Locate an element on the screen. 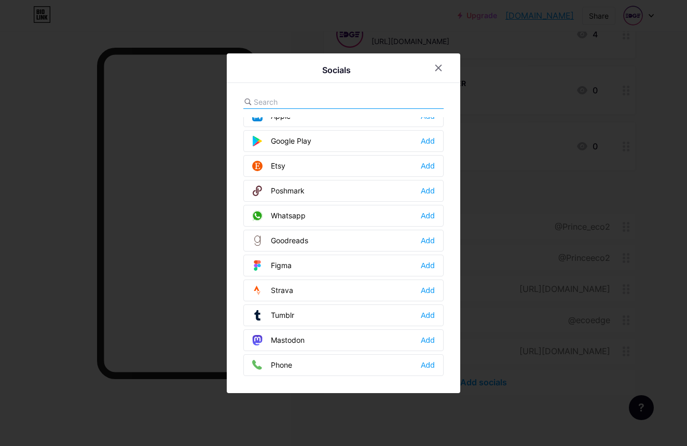 The width and height of the screenshot is (687, 446). div: Google Play is located at coordinates (282, 141).